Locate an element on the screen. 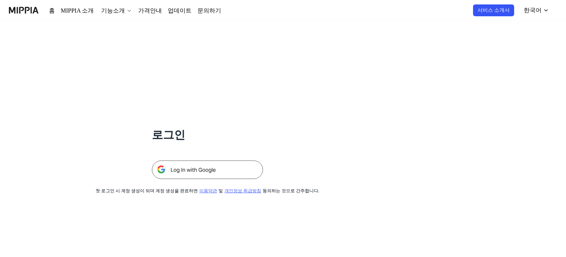 The image size is (566, 257). img: 구글 로그인 버튼 is located at coordinates (207, 170).